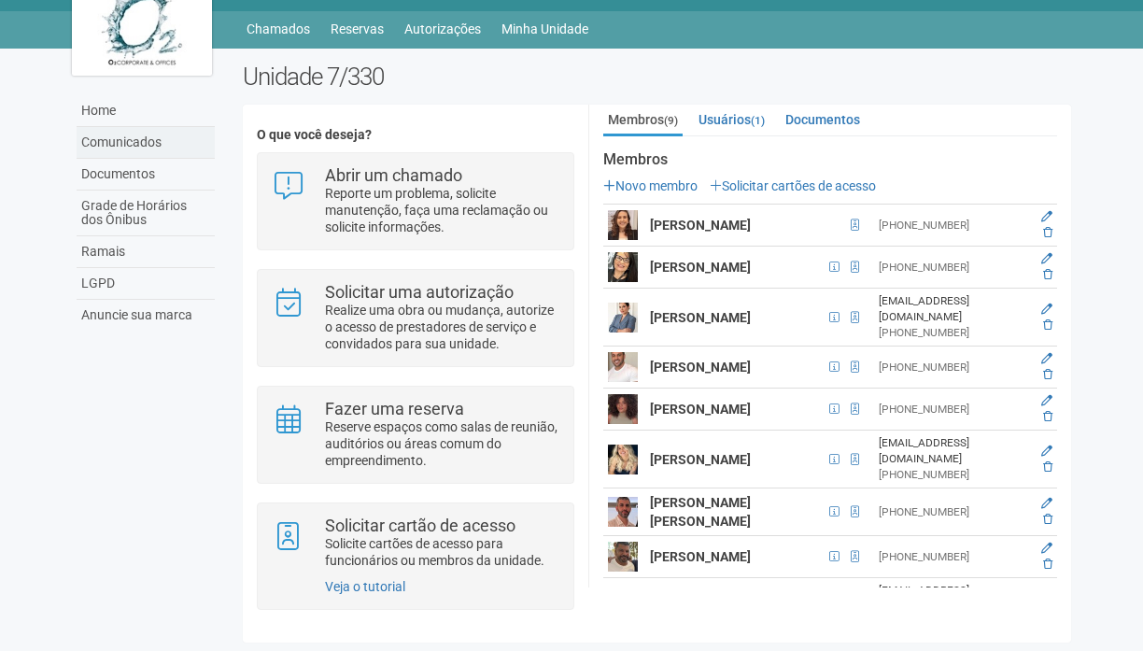  Describe the element at coordinates (442, 443) in the screenshot. I see `p: Reserve espaços como salas de reunião, auditórios ou áreas comum do empreendimento.` at that location.